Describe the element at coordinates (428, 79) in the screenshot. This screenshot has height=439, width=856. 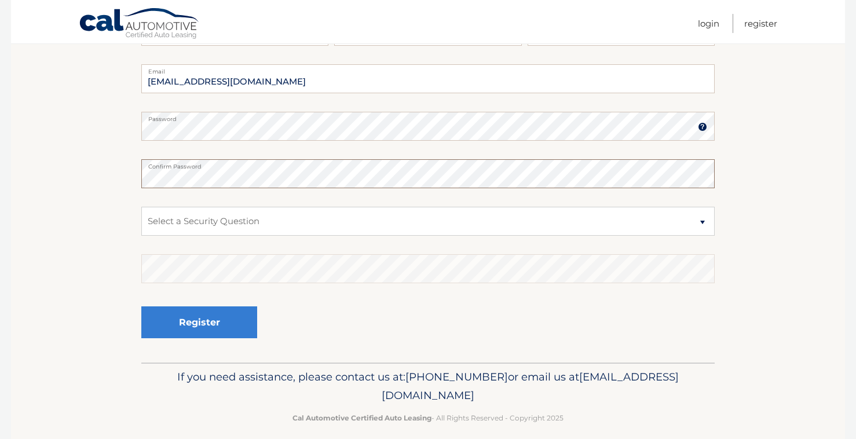
I see `input: Email` at that location.